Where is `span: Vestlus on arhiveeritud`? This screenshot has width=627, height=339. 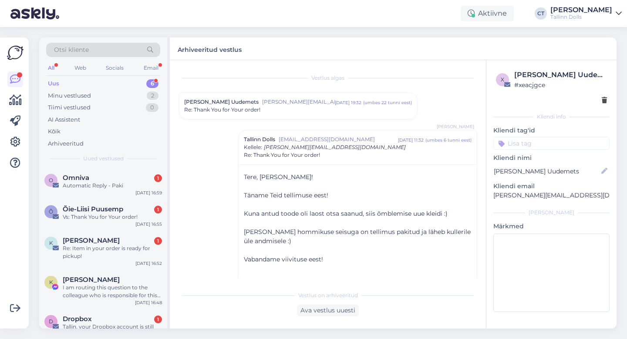 span: Vestlus on arhiveeritud is located at coordinates (328, 295).